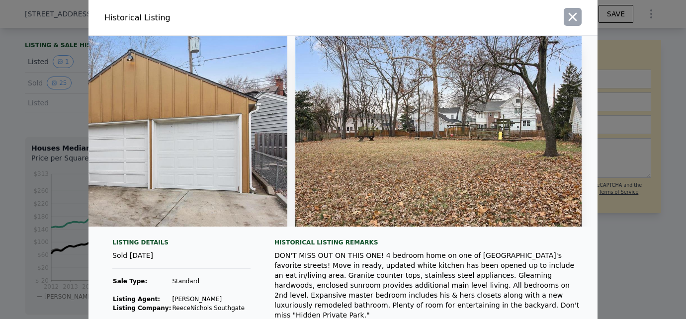 The width and height of the screenshot is (686, 319). Describe the element at coordinates (208, 281) in the screenshot. I see `td: Standard` at that location.